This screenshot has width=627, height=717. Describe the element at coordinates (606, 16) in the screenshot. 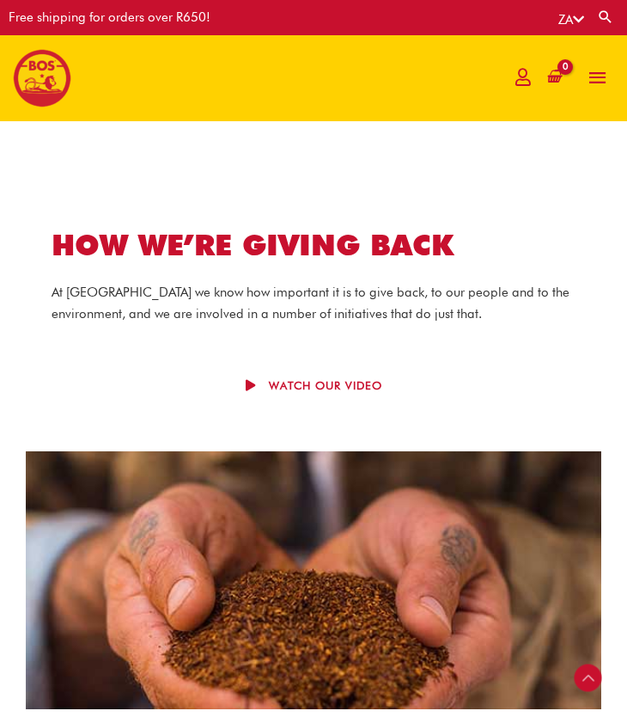

I see `a: Search button` at that location.